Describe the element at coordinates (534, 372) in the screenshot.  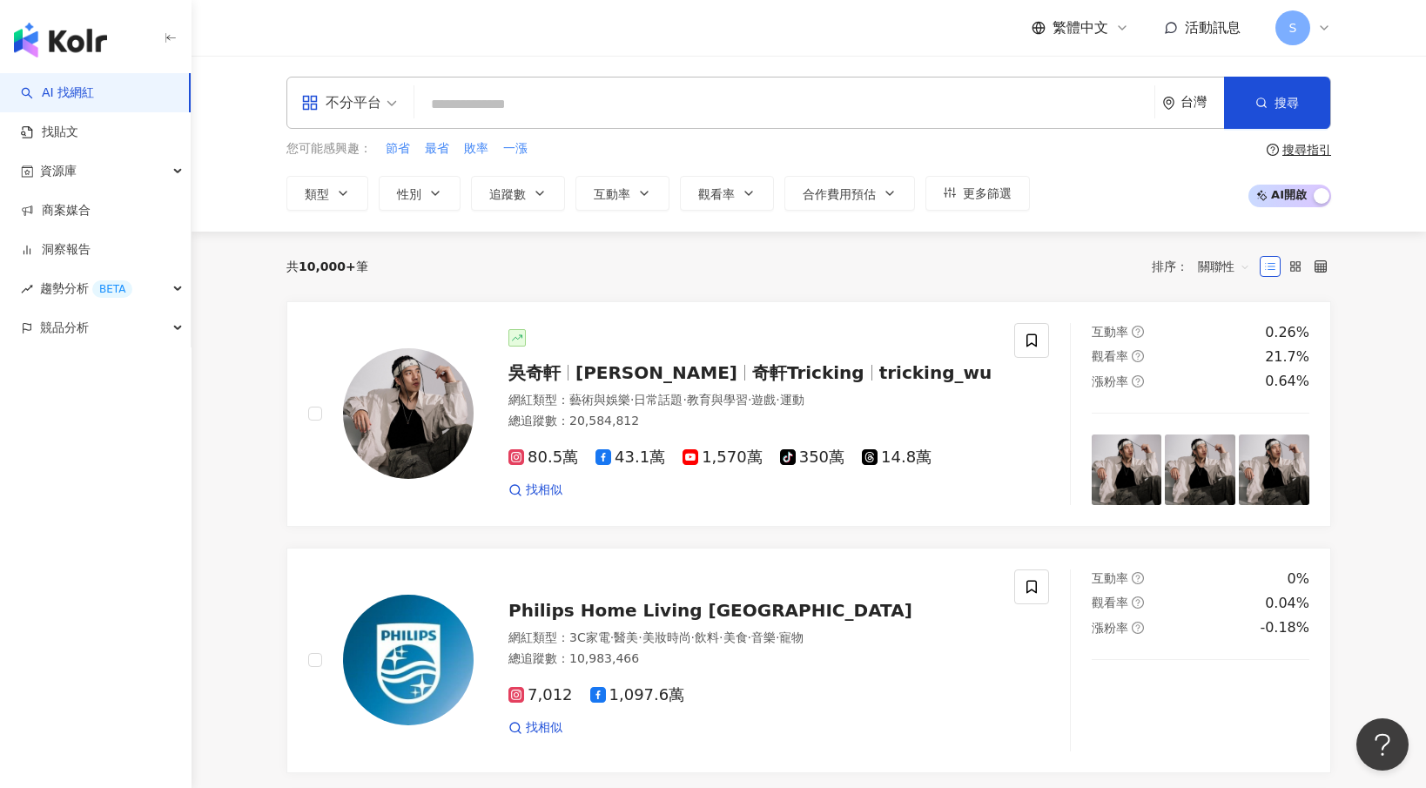
I see `span: 吳奇軒` at that location.